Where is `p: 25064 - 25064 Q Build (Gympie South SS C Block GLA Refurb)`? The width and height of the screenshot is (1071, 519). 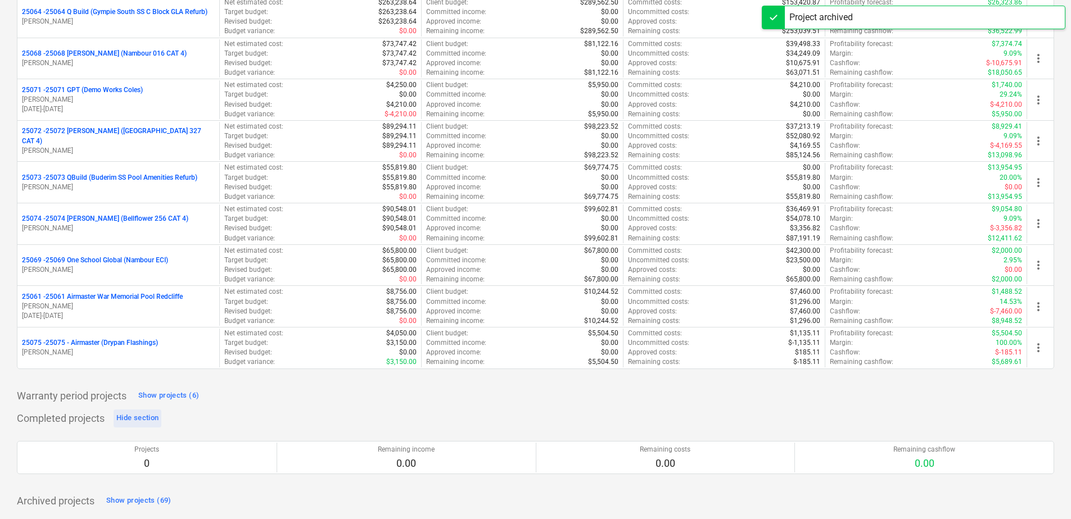 p: 25064 - 25064 Q Build (Gympie South SS C Block GLA Refurb) is located at coordinates (115, 12).